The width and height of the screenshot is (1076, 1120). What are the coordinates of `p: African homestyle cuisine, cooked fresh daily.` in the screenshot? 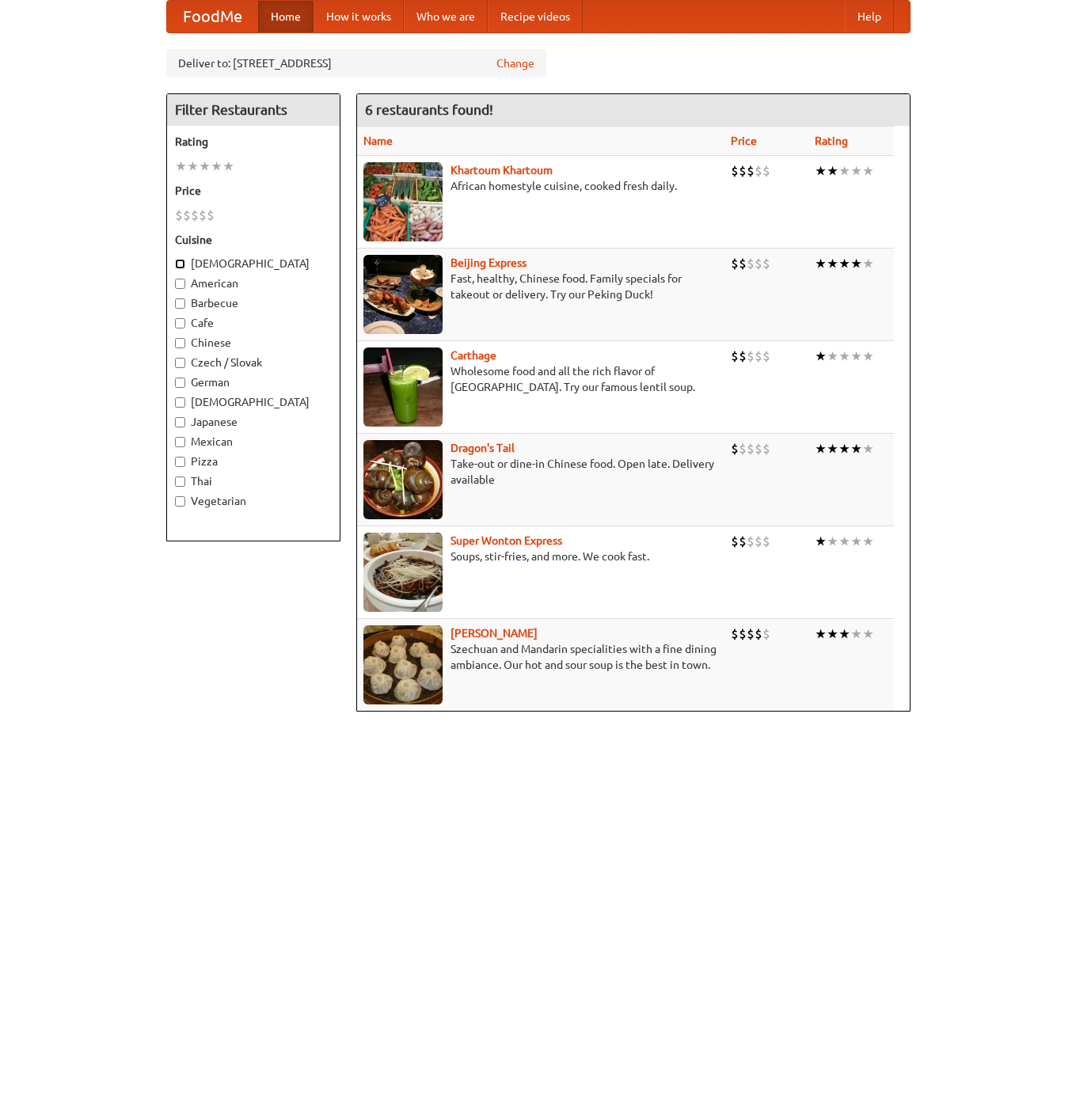 It's located at (541, 186).